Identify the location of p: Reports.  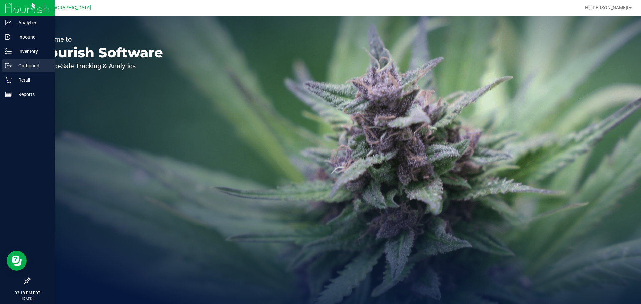
(32, 95).